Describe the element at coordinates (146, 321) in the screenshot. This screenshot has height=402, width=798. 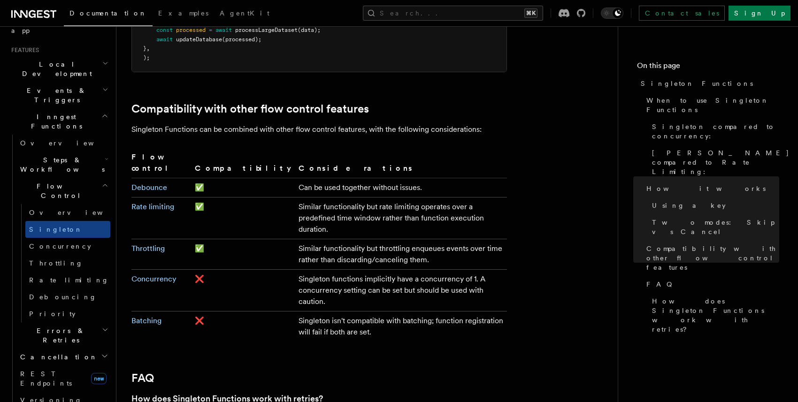
I see `a: Batching` at that location.